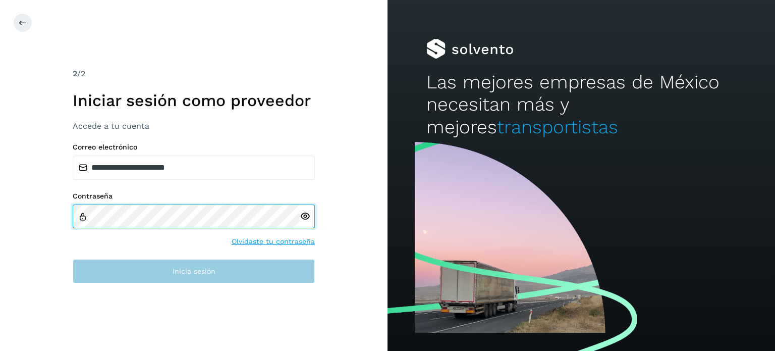 The width and height of the screenshot is (775, 351). I want to click on div: /2, so click(194, 74).